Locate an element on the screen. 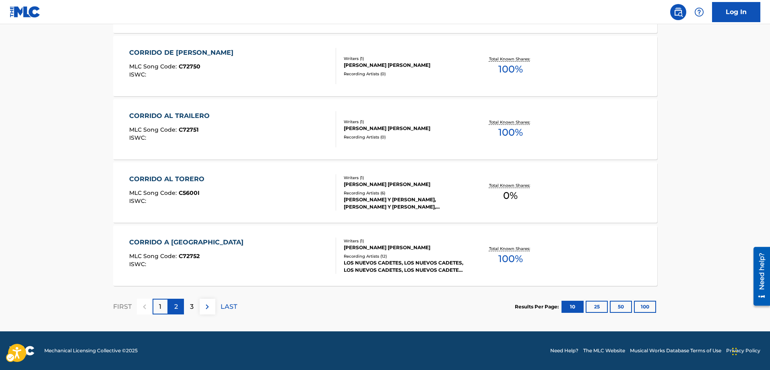  p: Results Per Page: is located at coordinates (538, 307).